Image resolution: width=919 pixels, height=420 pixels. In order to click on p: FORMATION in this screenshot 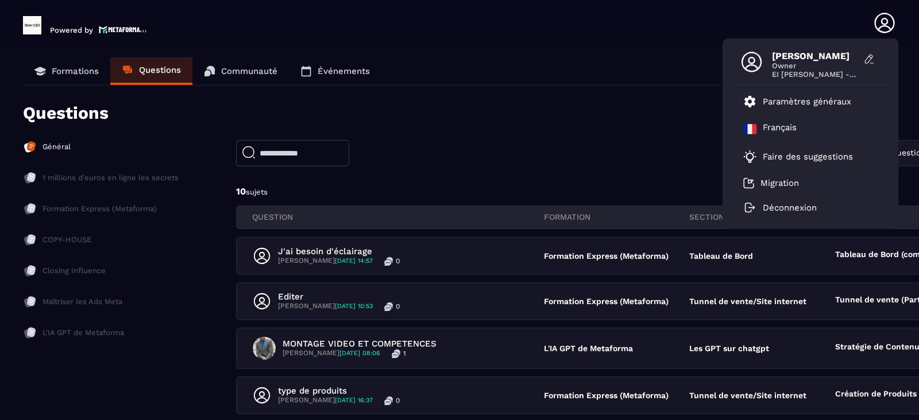, I will do `click(617, 217)`.